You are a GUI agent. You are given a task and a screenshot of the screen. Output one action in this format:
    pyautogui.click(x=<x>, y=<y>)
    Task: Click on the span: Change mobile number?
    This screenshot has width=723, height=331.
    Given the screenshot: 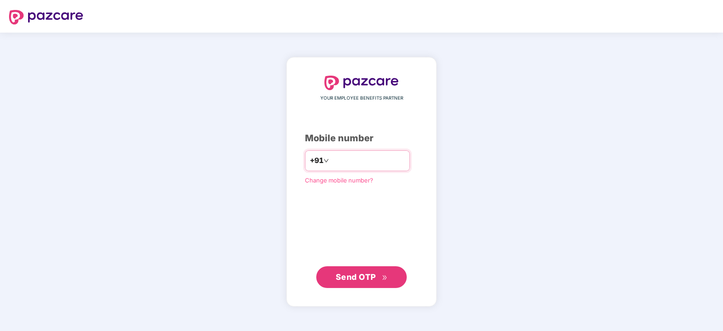 What is the action you would take?
    pyautogui.click(x=339, y=180)
    